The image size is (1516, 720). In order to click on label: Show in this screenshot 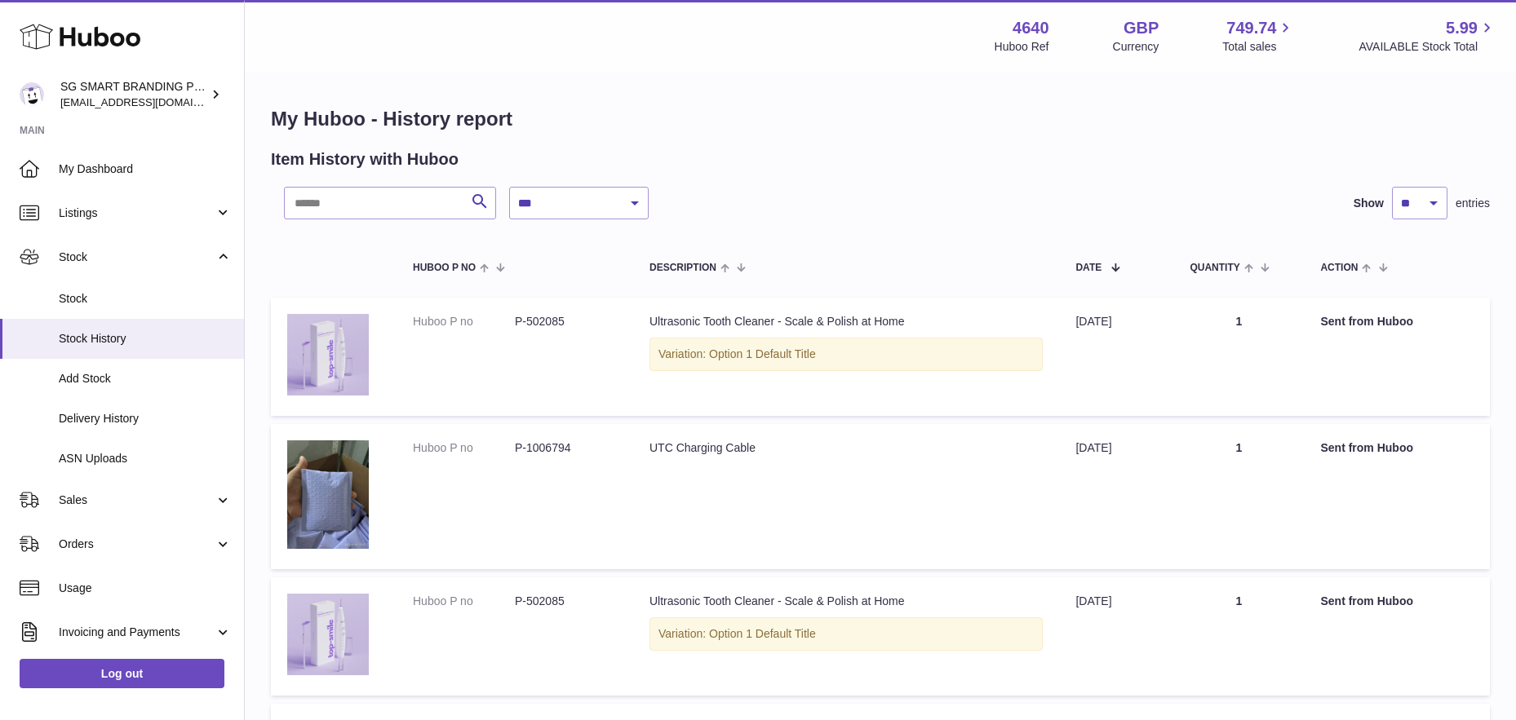, I will do `click(1368, 203)`.